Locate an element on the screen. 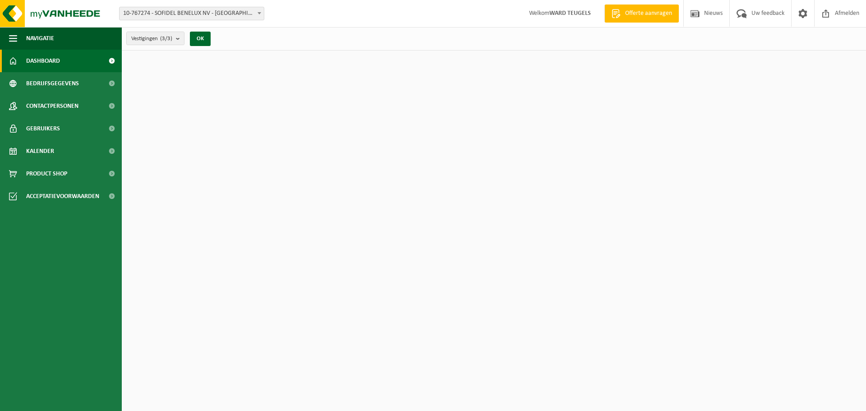 The height and width of the screenshot is (411, 866). span: Offerte aanvragen is located at coordinates (649, 14).